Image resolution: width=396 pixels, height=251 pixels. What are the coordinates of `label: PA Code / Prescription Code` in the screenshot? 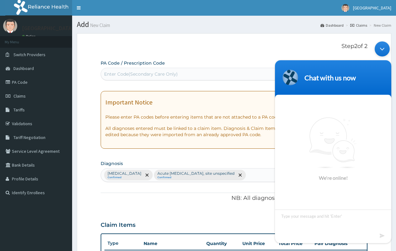 It's located at (132, 63).